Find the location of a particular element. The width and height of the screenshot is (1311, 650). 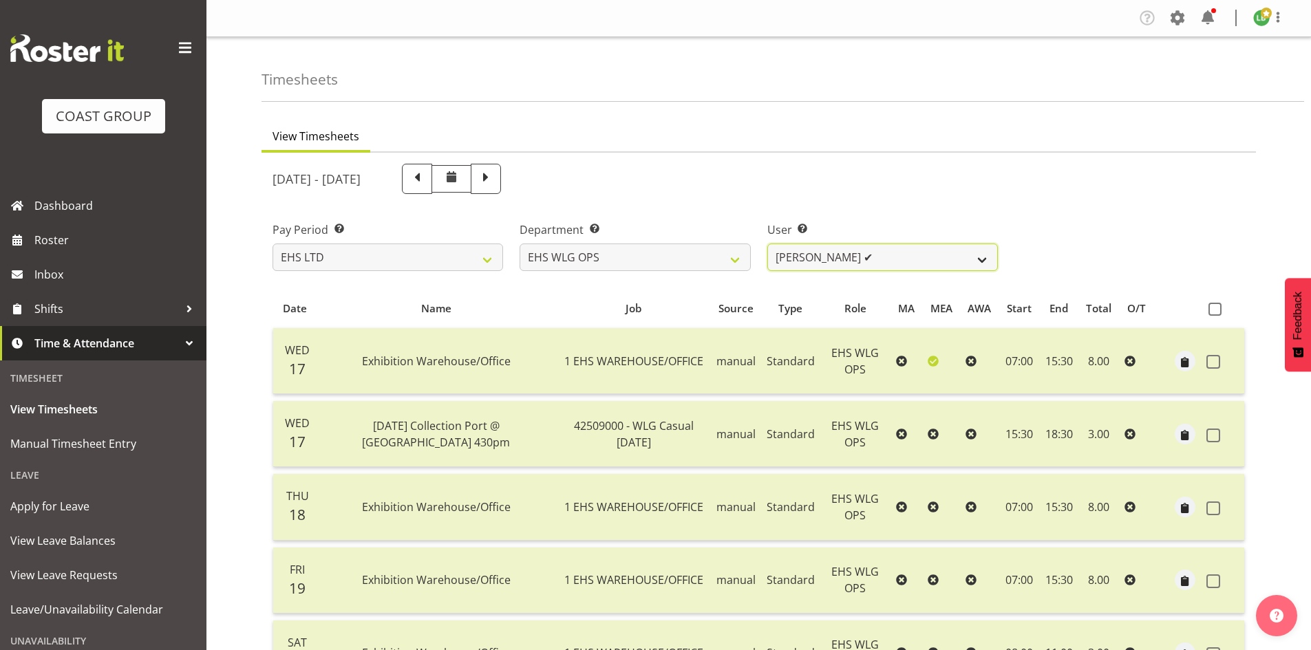

span: Manual Timesheet Entry is located at coordinates (103, 444).